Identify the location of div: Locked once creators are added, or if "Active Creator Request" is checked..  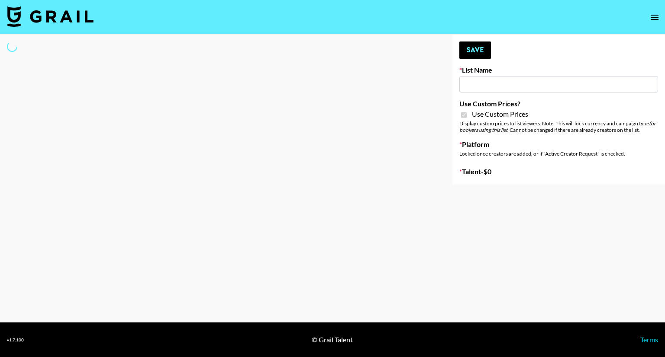
(558, 154).